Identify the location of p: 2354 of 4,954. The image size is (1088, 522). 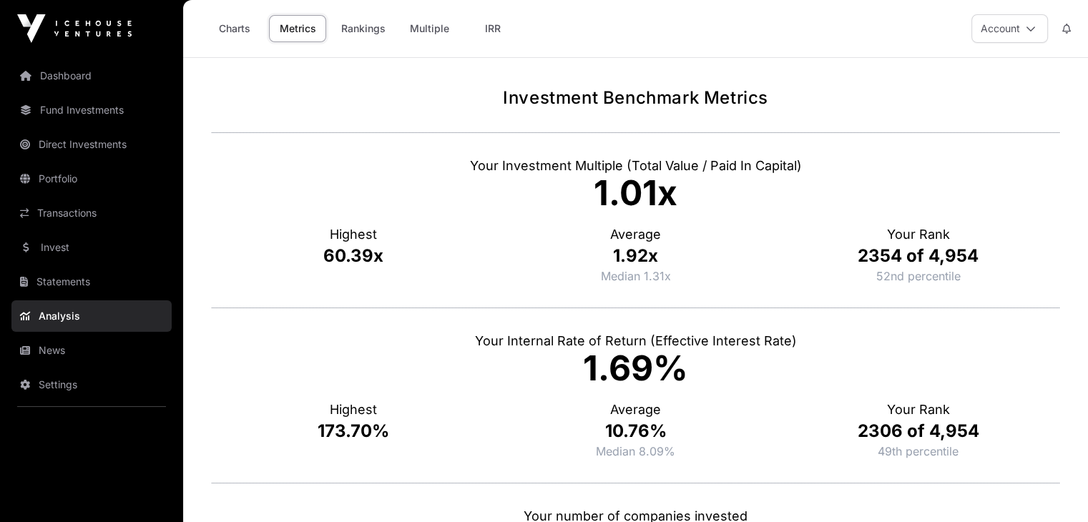
(918, 256).